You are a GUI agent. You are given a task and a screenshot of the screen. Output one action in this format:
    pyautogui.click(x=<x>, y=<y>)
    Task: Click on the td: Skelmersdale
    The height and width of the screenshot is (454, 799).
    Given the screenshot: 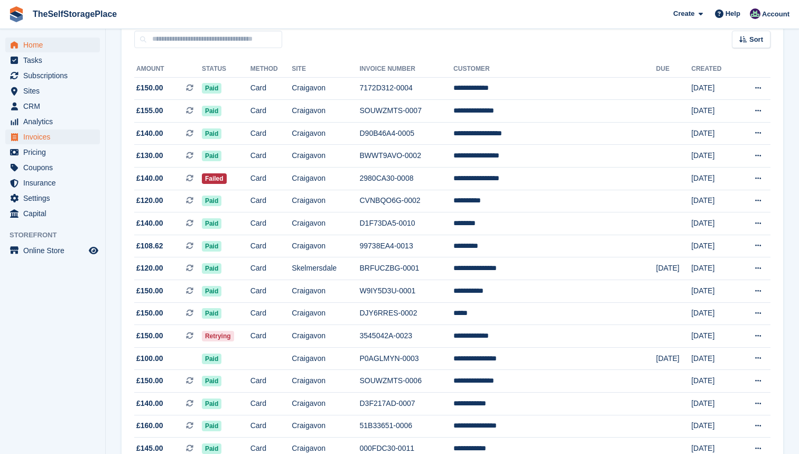 What is the action you would take?
    pyautogui.click(x=326, y=269)
    